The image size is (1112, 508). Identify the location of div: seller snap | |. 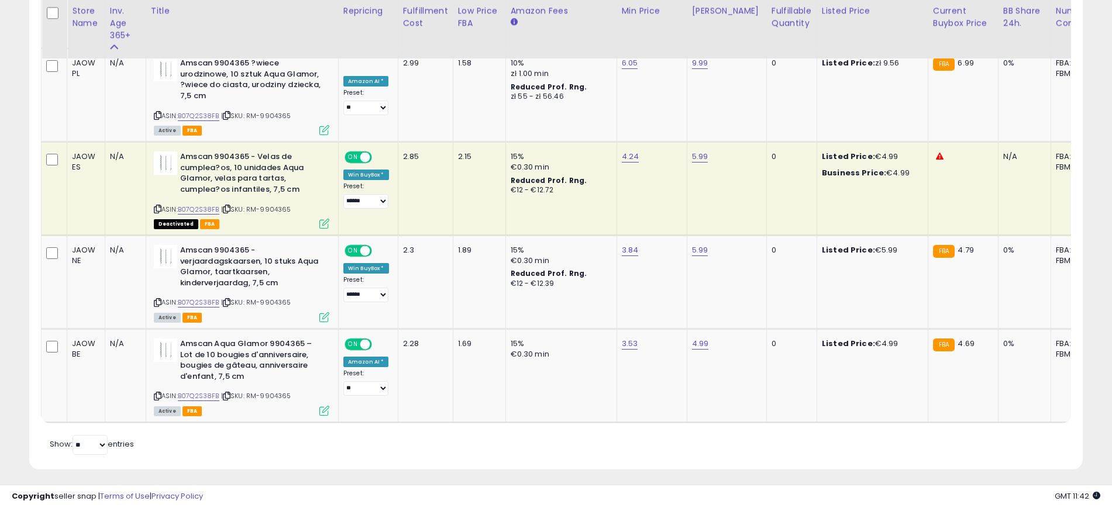
(107, 497).